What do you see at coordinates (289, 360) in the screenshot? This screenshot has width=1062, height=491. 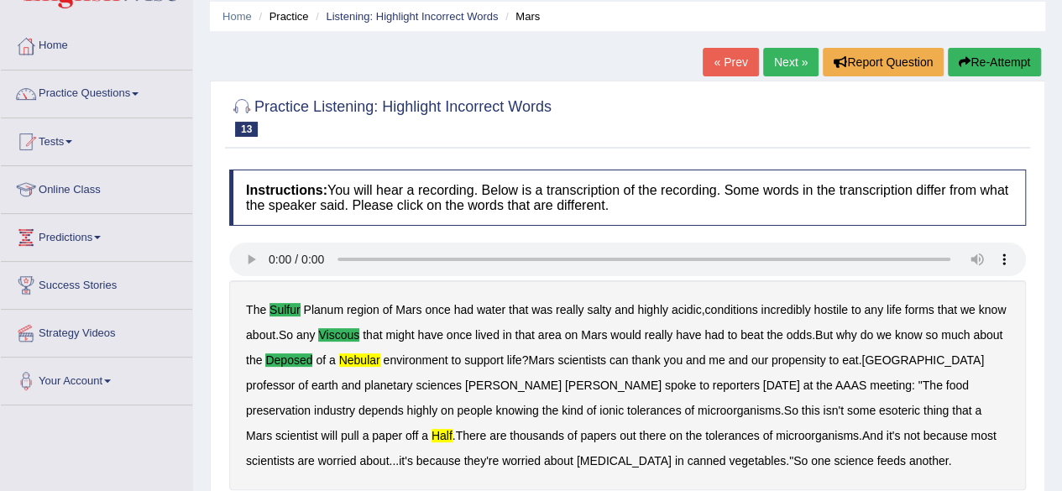 I see `b: deposed` at bounding box center [289, 360].